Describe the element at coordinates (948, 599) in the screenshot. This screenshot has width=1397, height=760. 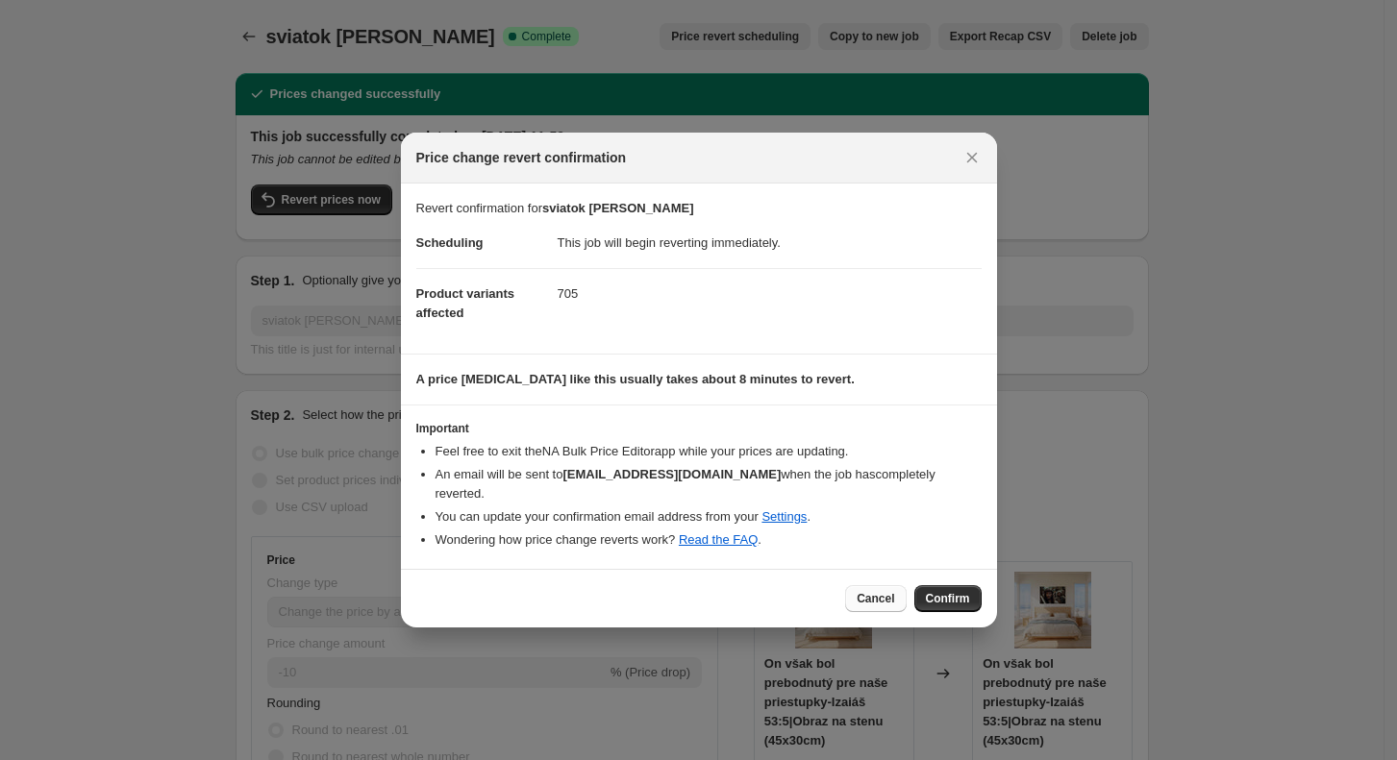
I see `span: Confirm` at that location.